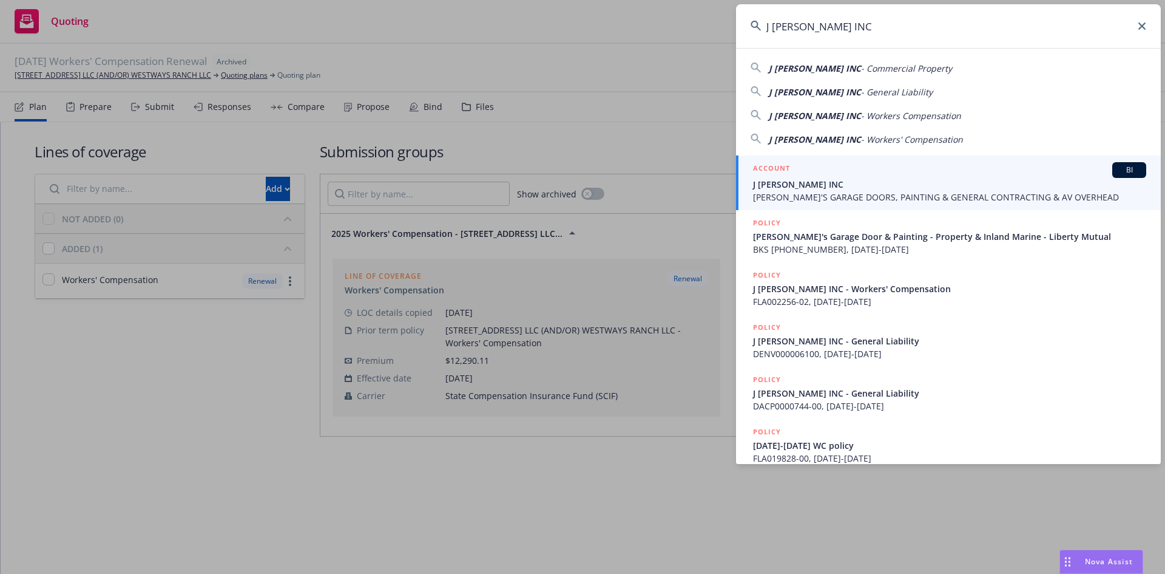 The width and height of the screenshot is (1165, 574). What do you see at coordinates (1109, 561) in the screenshot?
I see `span: Nova Assist` at bounding box center [1109, 561].